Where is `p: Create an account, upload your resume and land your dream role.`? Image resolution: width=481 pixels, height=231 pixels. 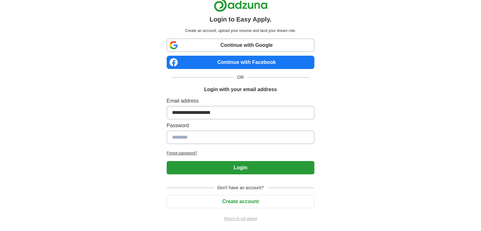 p: Create an account, upload your resume and land your dream role. is located at coordinates (241, 31).